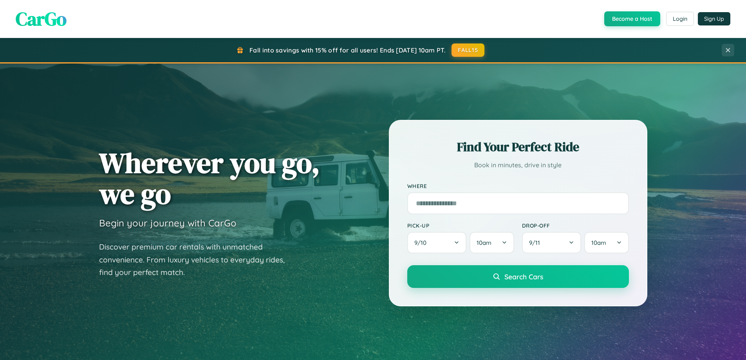  What do you see at coordinates (210, 178) in the screenshot?
I see `h1: Wherever you go, we go` at bounding box center [210, 178].